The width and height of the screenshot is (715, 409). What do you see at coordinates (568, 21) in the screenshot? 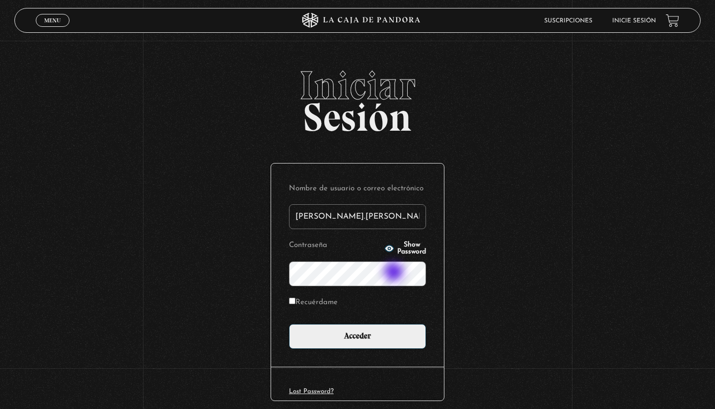
I see `a: Suscripciones` at bounding box center [568, 21].